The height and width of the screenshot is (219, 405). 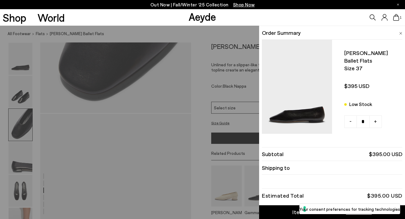 I want to click on li: Subtotal, so click(x=332, y=154).